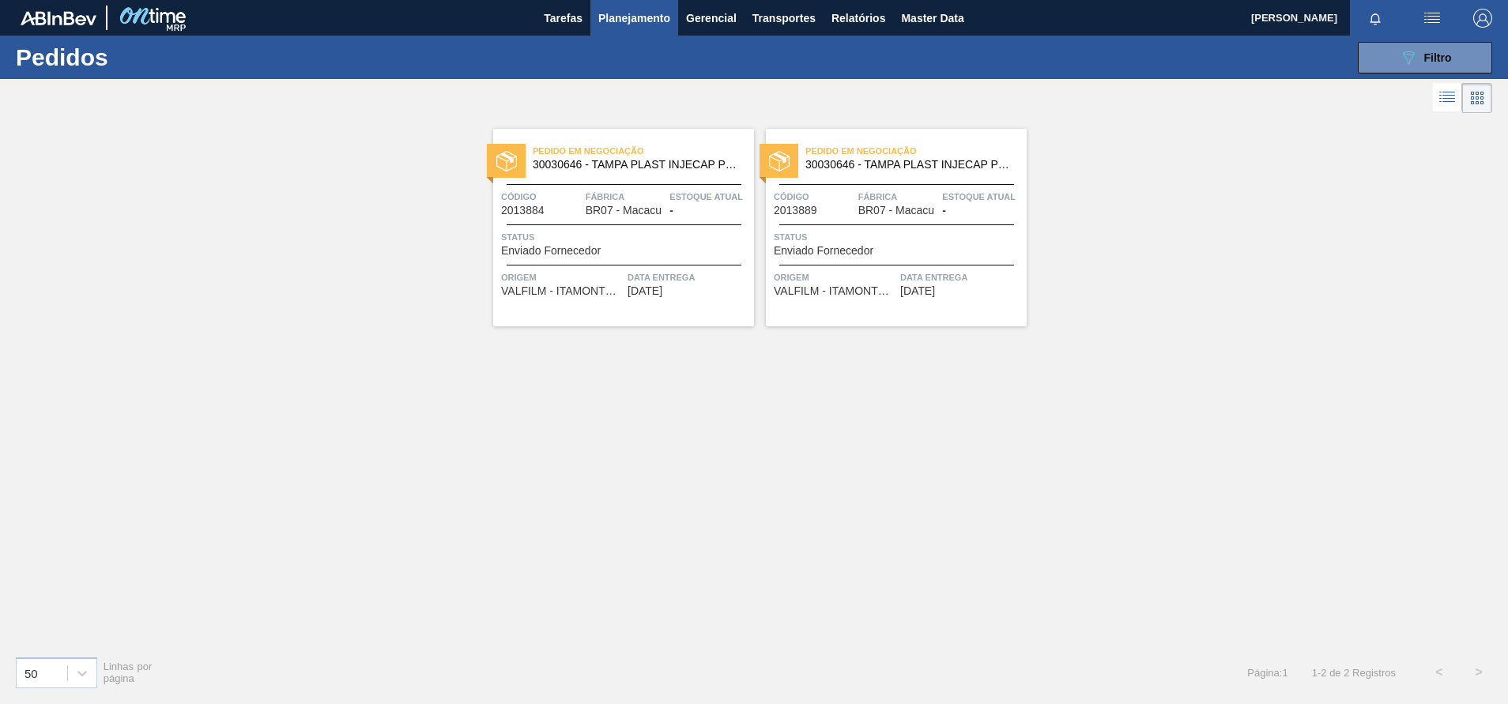 The image size is (1508, 704). I want to click on span: Planejamento, so click(634, 18).